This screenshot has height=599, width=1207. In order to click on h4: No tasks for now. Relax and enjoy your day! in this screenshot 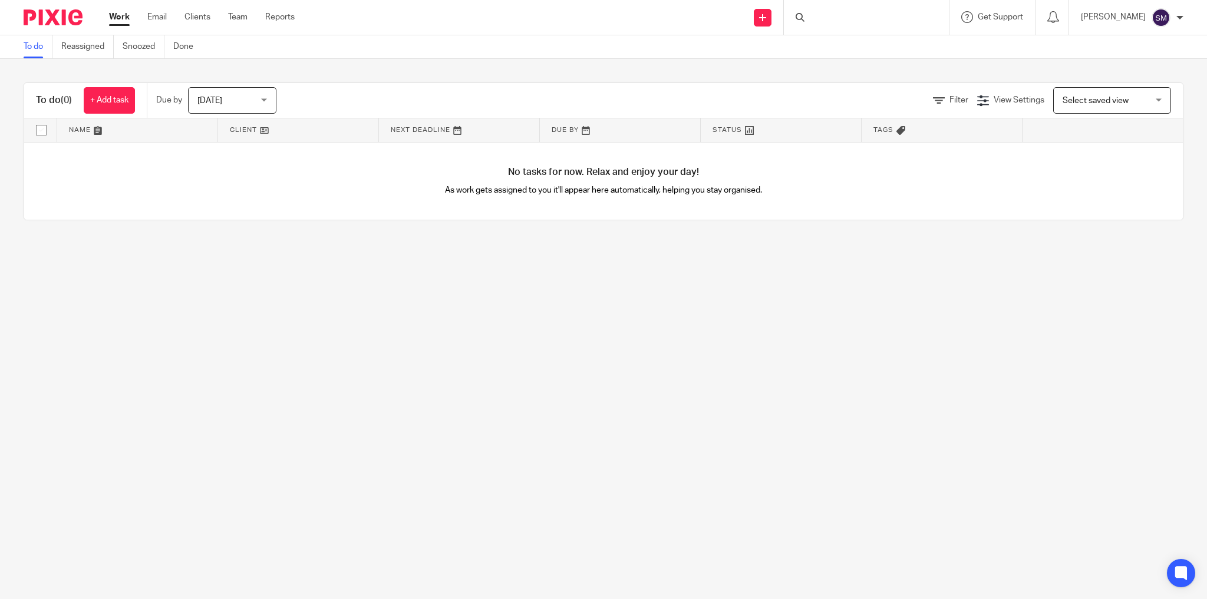, I will do `click(604, 172)`.